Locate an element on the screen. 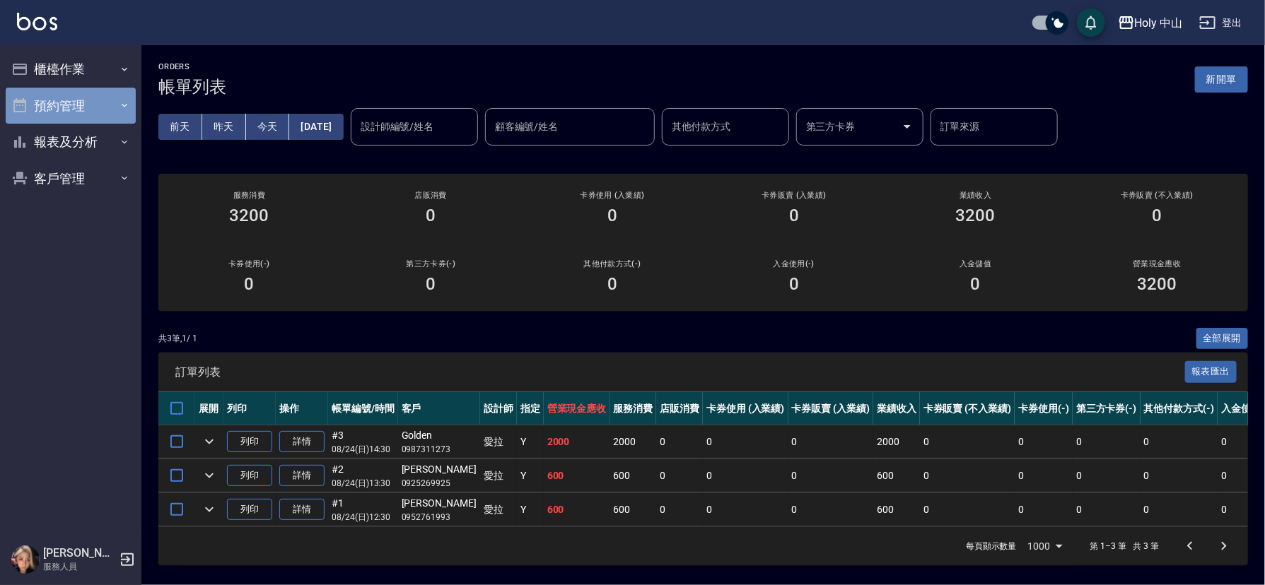 Image resolution: width=1265 pixels, height=585 pixels. p: 0925269925 is located at coordinates (439, 484).